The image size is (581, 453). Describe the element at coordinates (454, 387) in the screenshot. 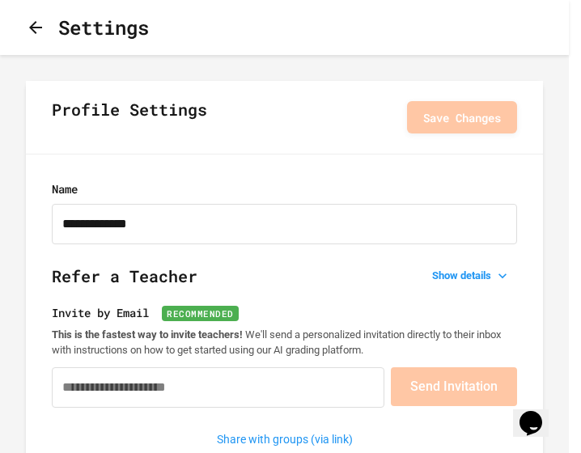

I see `button: Send Invitation` at that location.